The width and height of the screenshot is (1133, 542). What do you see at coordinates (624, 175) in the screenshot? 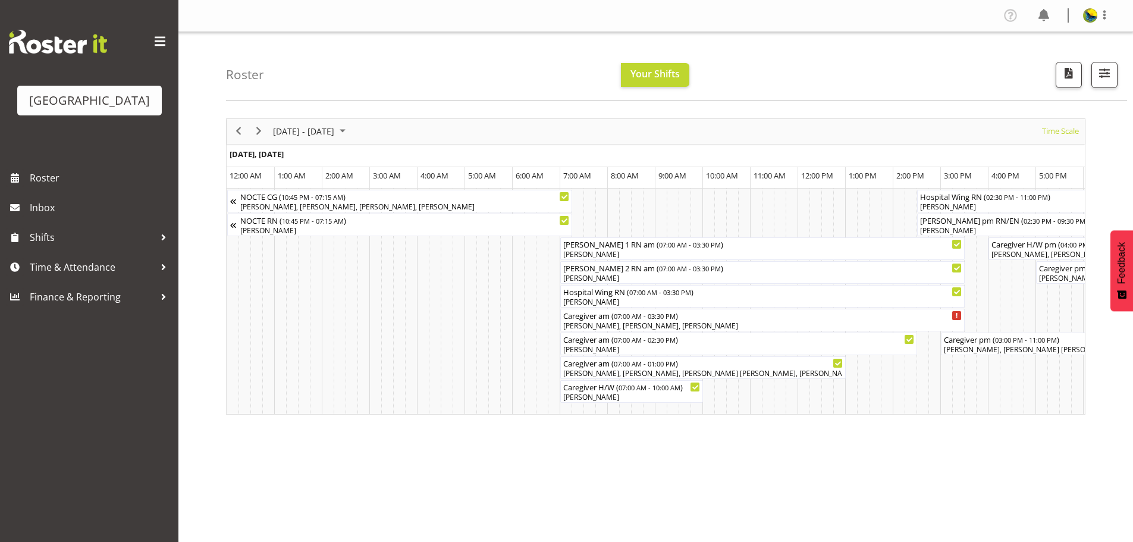
I see `span: 8:00 AM` at bounding box center [624, 175].